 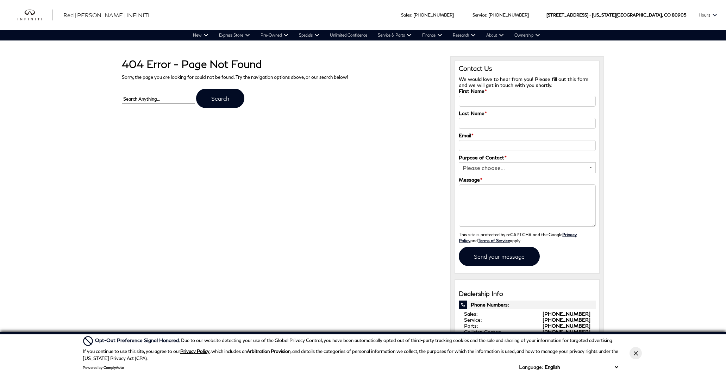 I want to click on select: Language Select, so click(x=582, y=367).